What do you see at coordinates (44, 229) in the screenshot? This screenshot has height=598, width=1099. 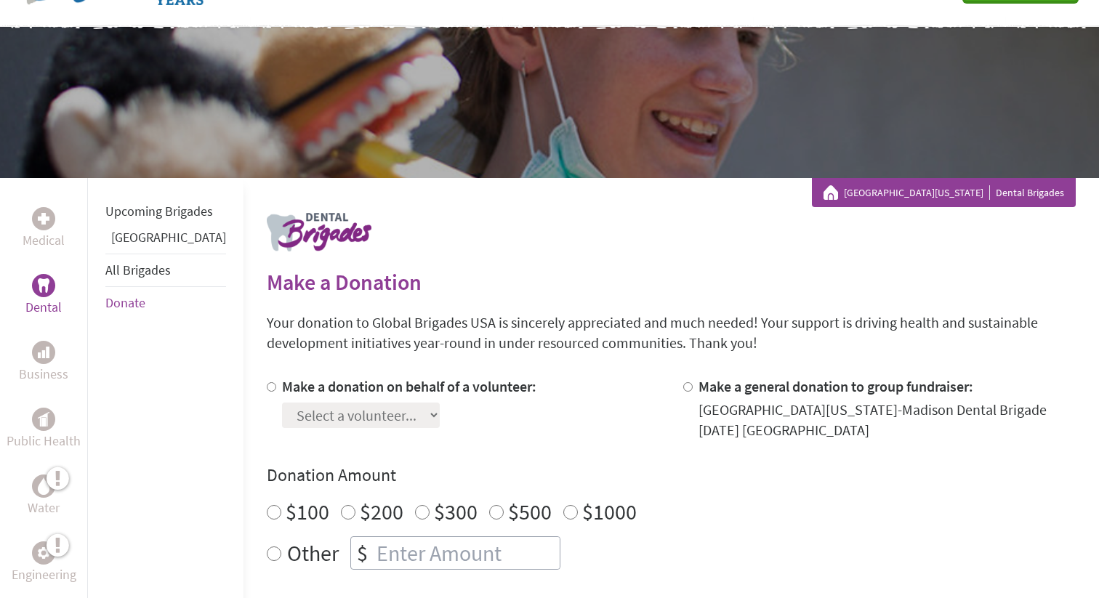 I see `a: MedicalMedical` at bounding box center [44, 229].